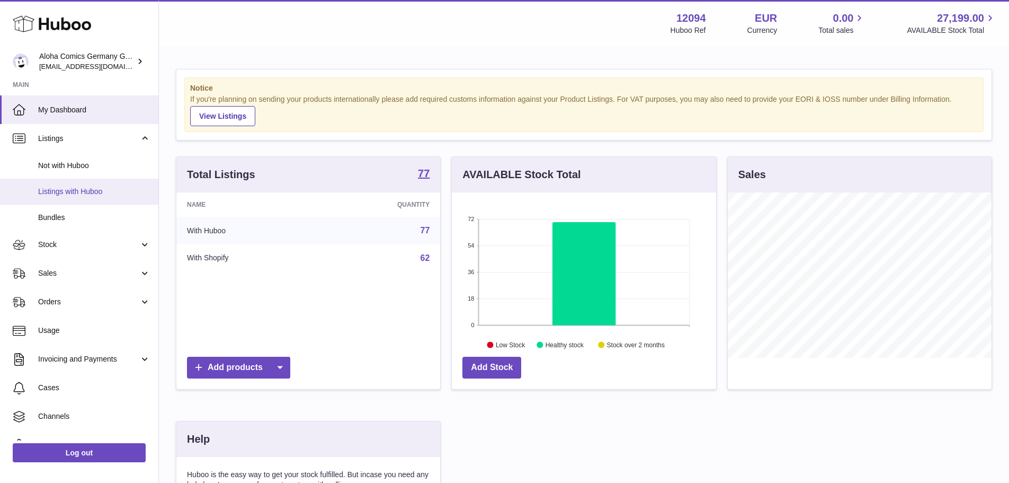 This screenshot has width=1009, height=483. I want to click on a: Add products, so click(238, 367).